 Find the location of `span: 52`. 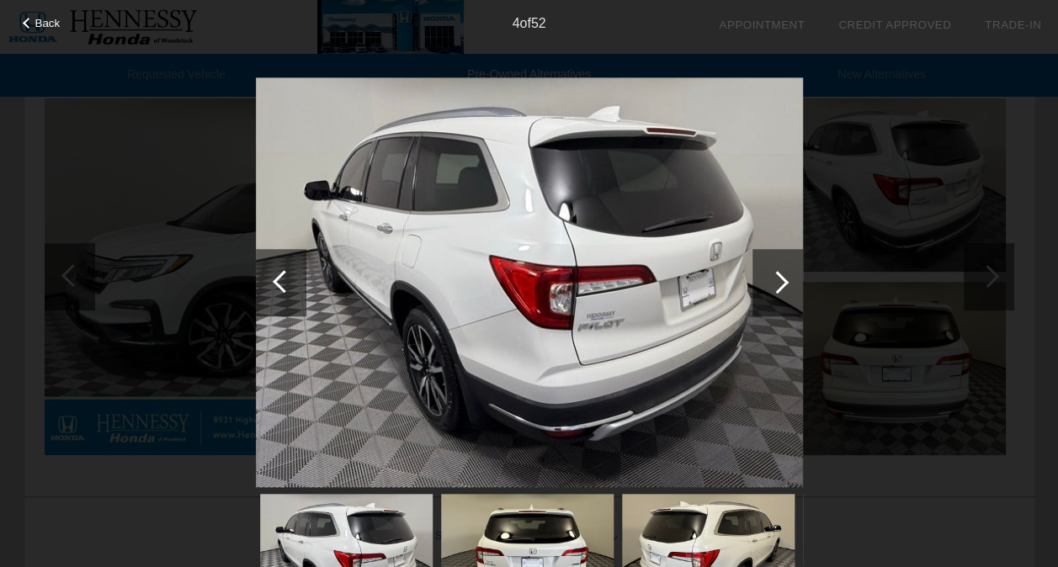

span: 52 is located at coordinates (539, 23).